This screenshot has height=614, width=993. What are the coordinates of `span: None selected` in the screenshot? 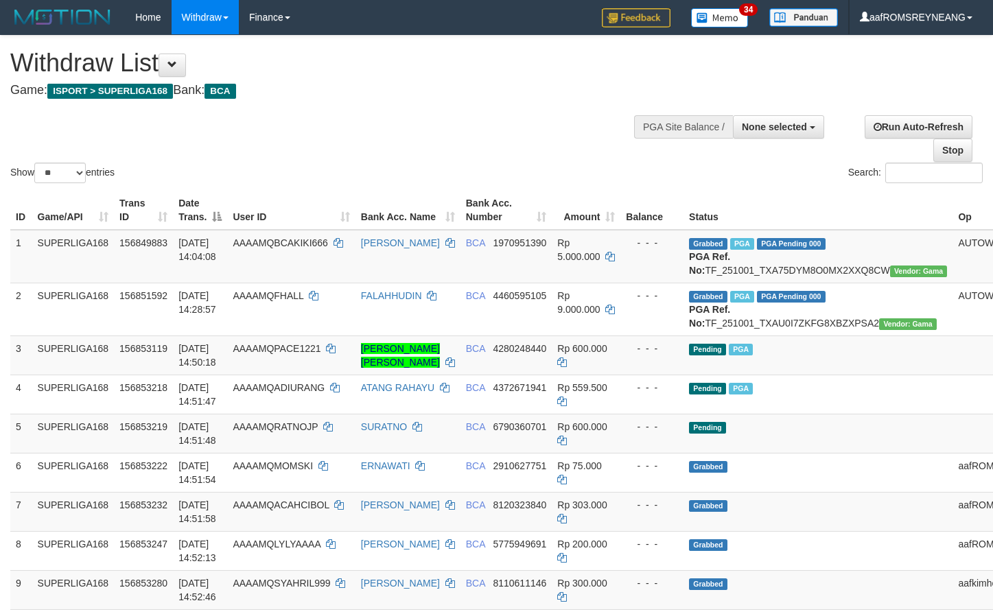 It's located at (774, 127).